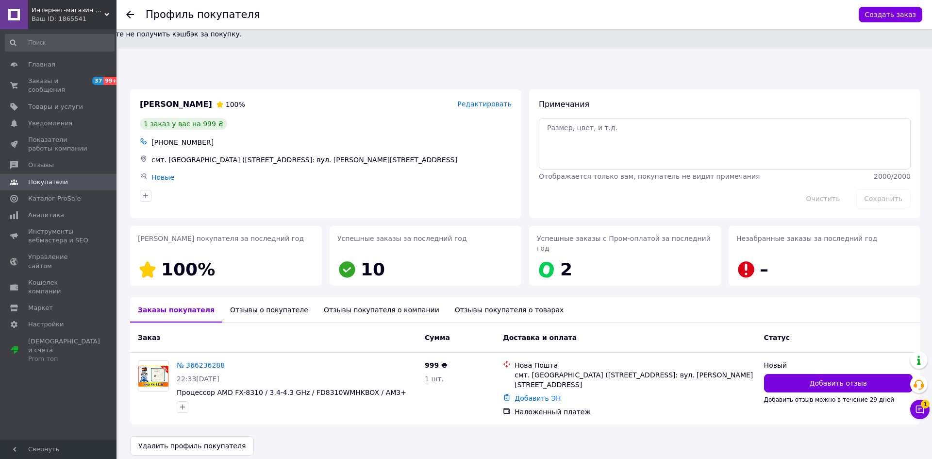 Image resolution: width=932 pixels, height=459 pixels. Describe the element at coordinates (46, 215) in the screenshot. I see `span: Аналитика` at that location.